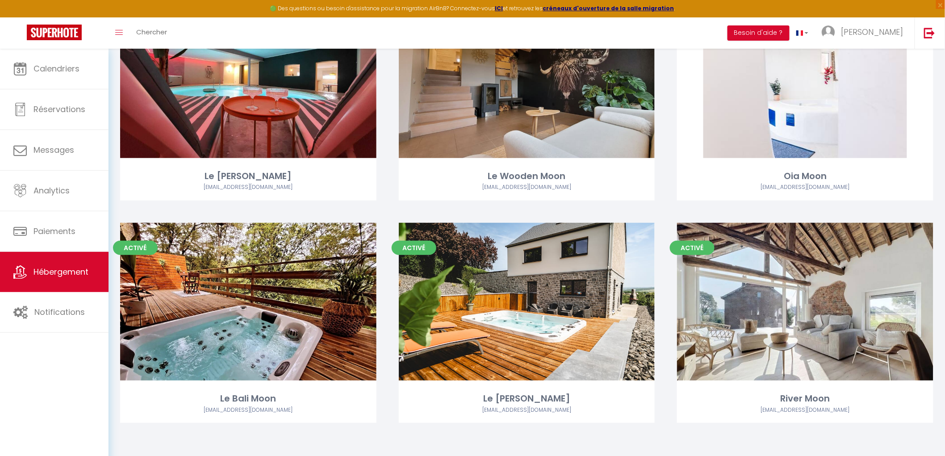  Describe the element at coordinates (929, 33) in the screenshot. I see `img: logout` at that location.